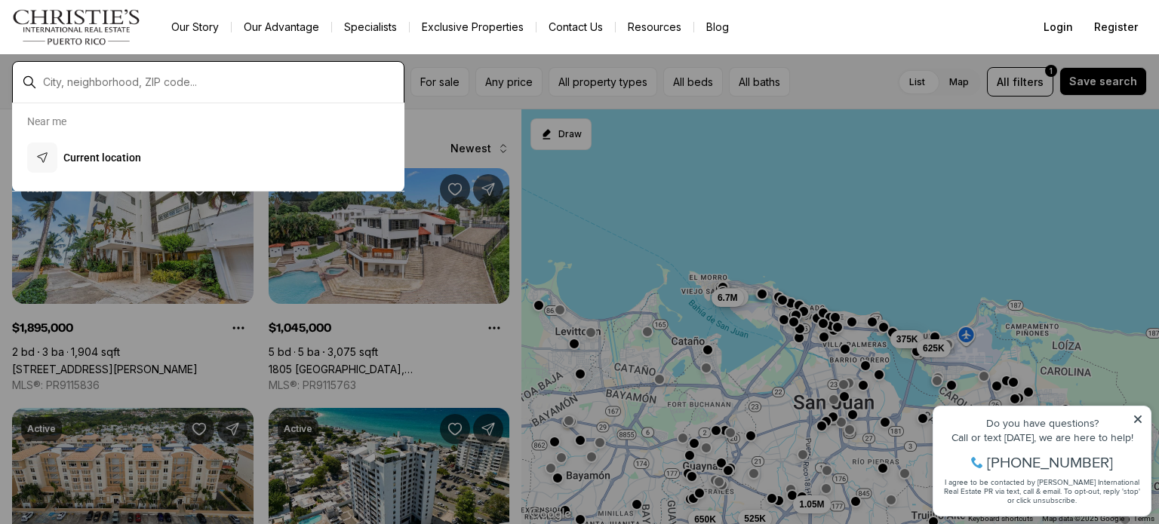 Image resolution: width=1159 pixels, height=524 pixels. I want to click on a: Our Advantage, so click(281, 27).